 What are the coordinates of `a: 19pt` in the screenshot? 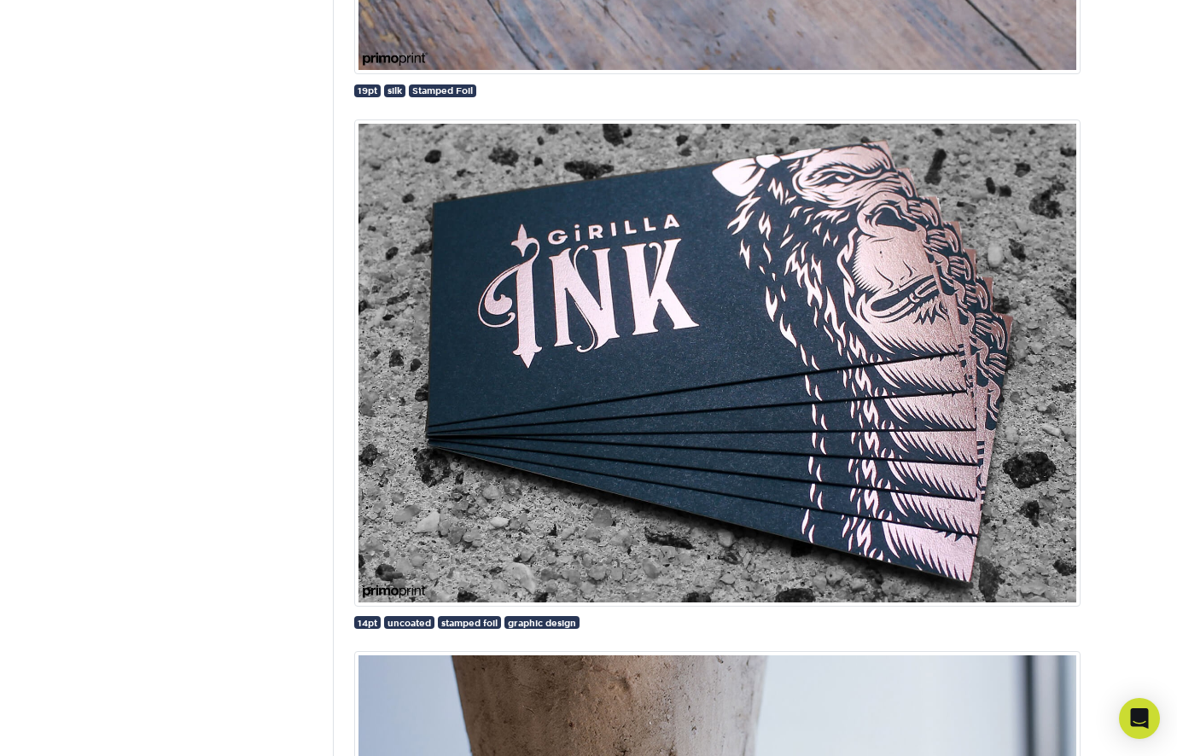 It's located at (367, 90).